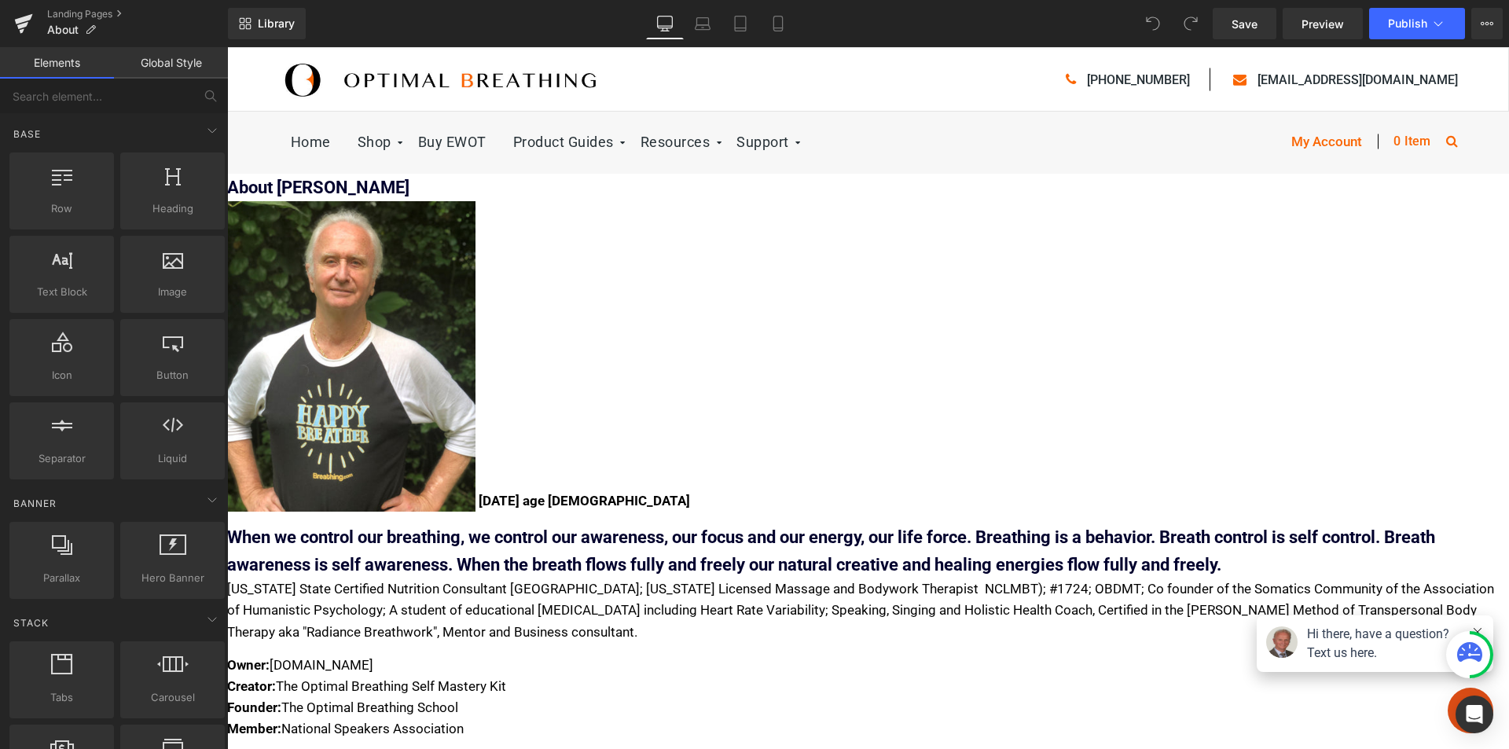 Image resolution: width=1509 pixels, height=749 pixels. I want to click on span: Product Guides, so click(336, 94).